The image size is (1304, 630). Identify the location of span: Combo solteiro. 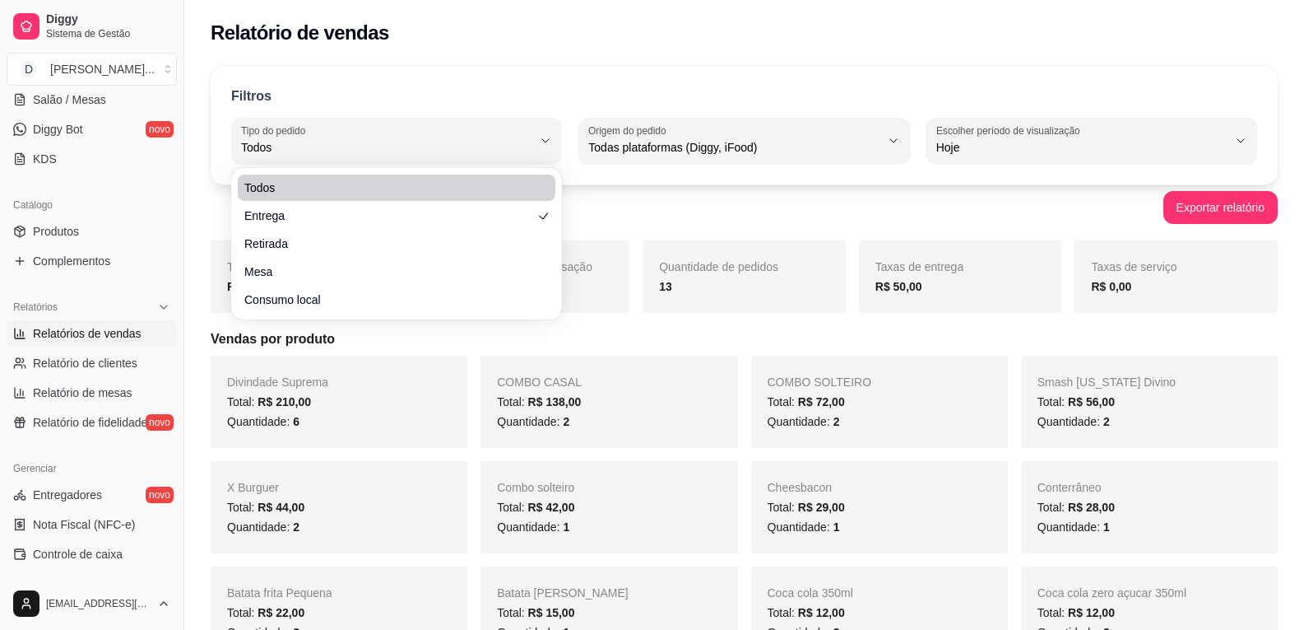
(536, 487).